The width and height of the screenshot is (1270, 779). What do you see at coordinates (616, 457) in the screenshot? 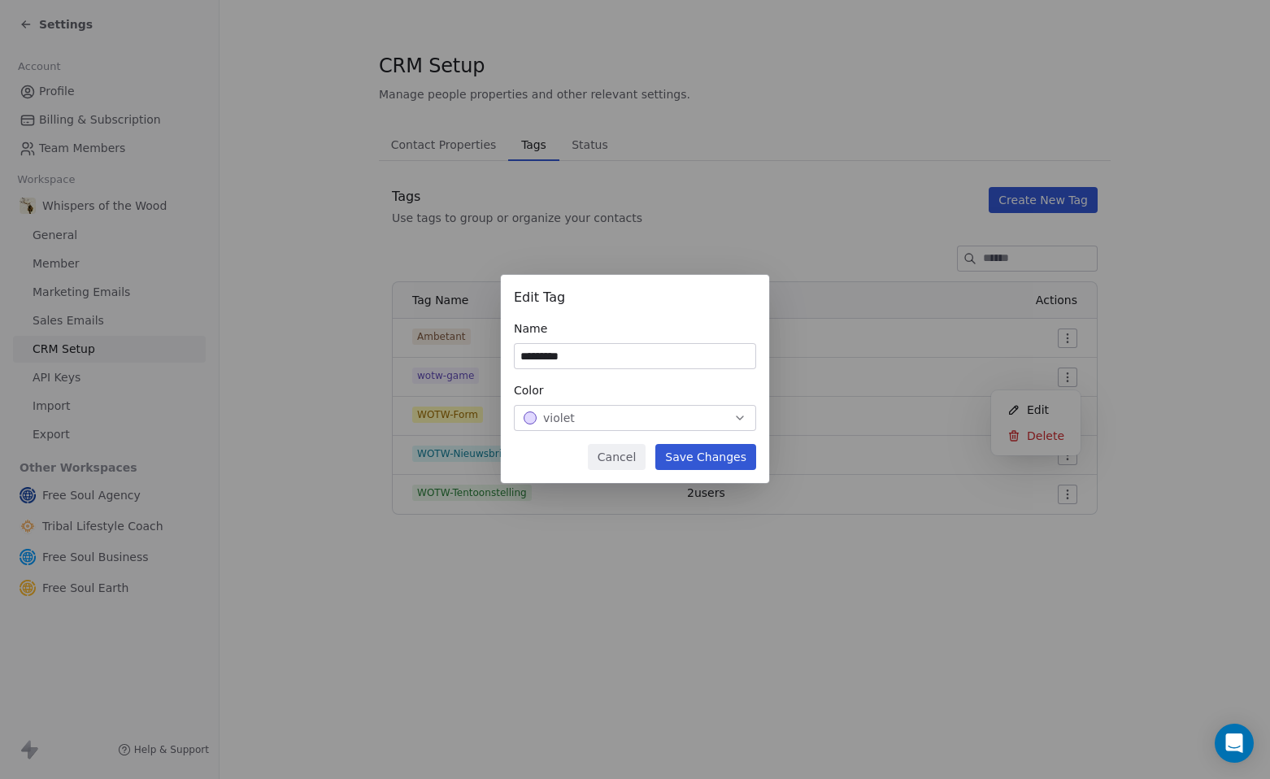
I see `button: Cancel` at bounding box center [616, 457].